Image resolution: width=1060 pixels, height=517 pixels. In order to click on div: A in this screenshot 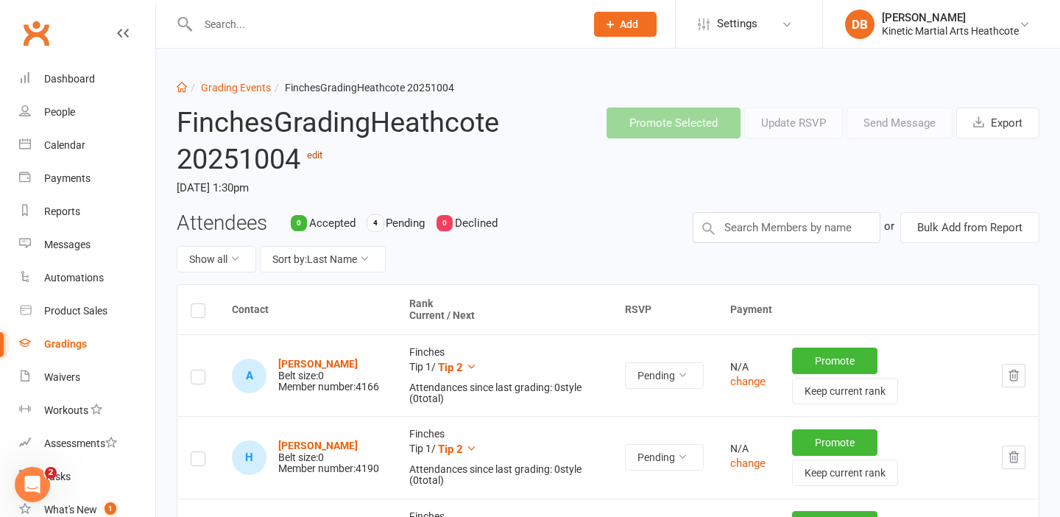, I will do `click(249, 375)`.